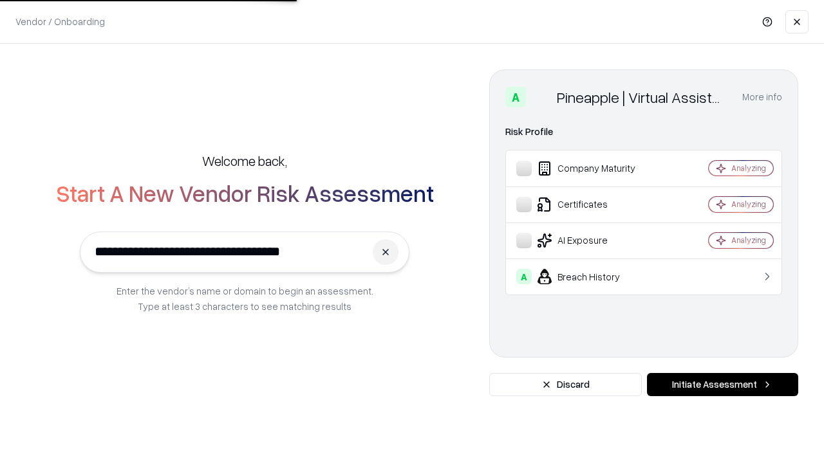 The image size is (824, 463). Describe the element at coordinates (593, 169) in the screenshot. I see `div: Company Maturity` at that location.